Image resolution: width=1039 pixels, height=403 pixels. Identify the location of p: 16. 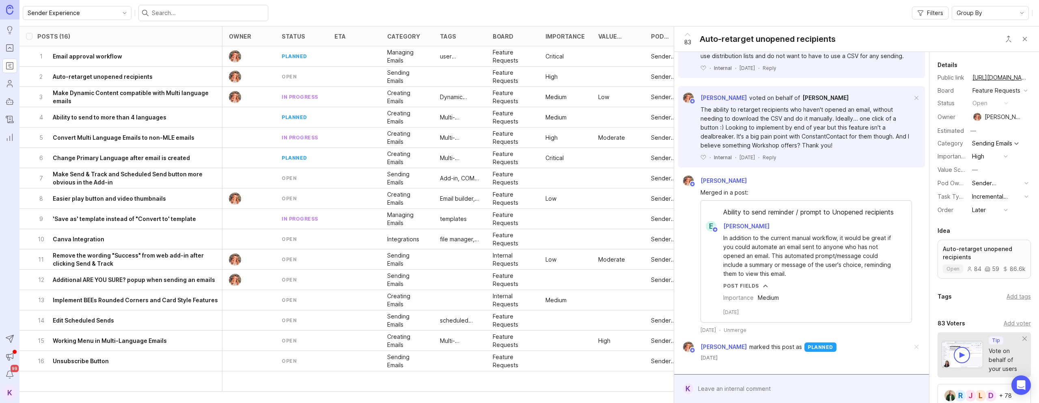
(41, 361).